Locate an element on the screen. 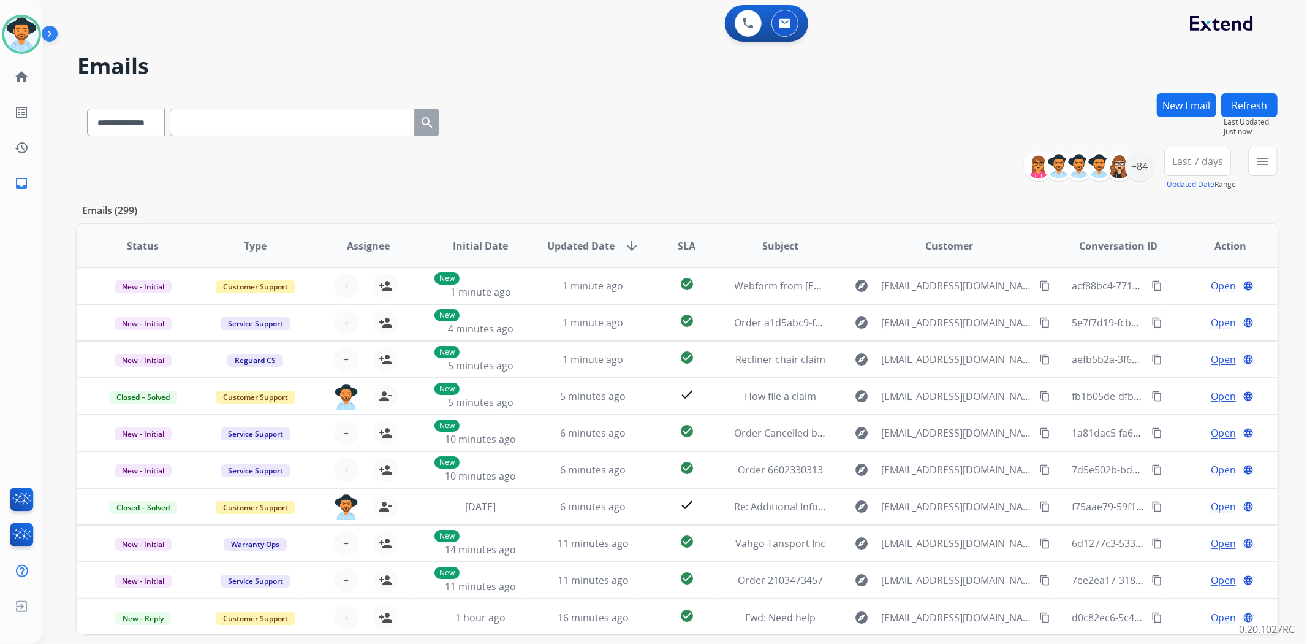 The image size is (1307, 644). span: 4 minutes ago is located at coordinates (480, 329).